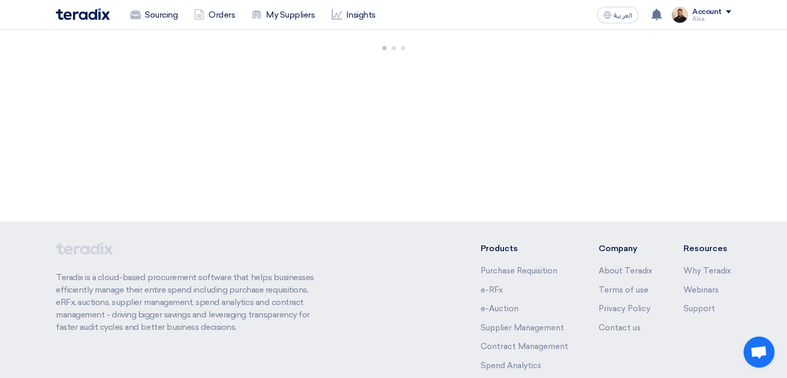 This screenshot has height=378, width=787. Describe the element at coordinates (524, 248) in the screenshot. I see `li: Products` at that location.